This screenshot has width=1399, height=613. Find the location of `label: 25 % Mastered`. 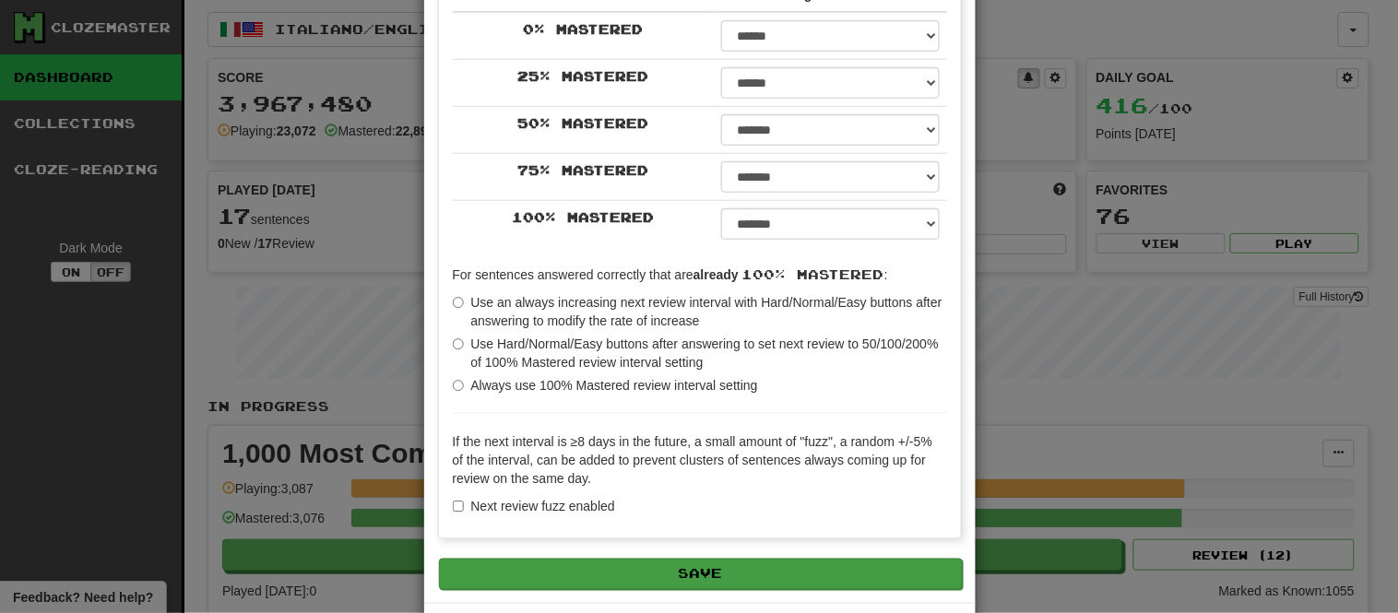

label: 25 % Mastered is located at coordinates (583, 77).